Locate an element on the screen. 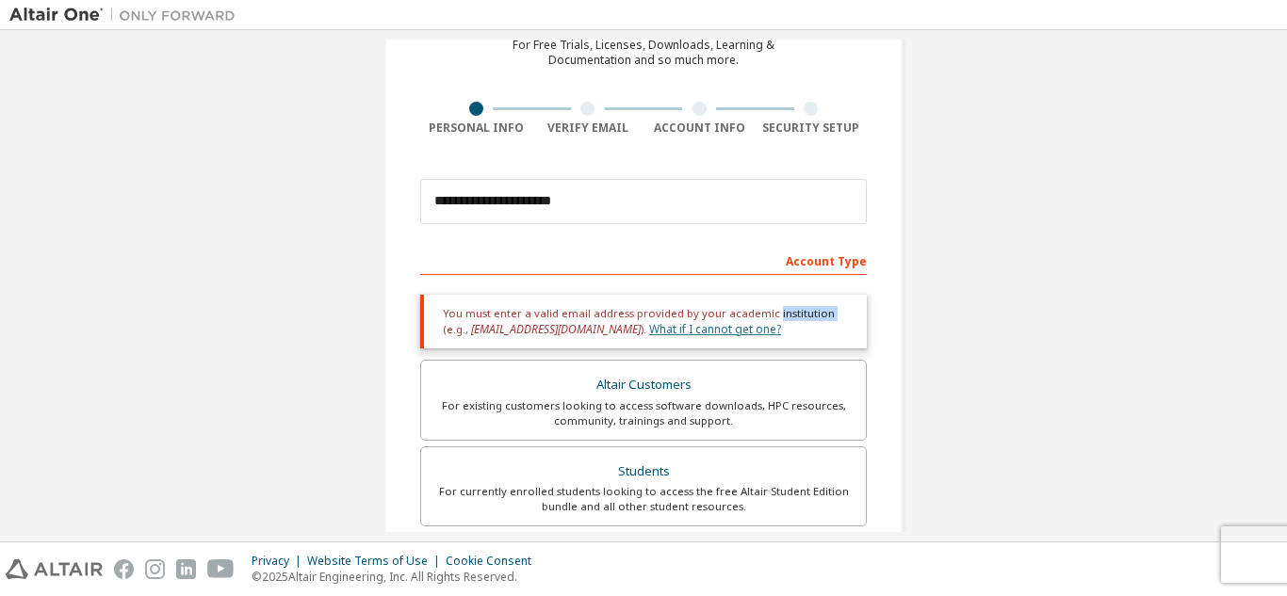 Image resolution: width=1287 pixels, height=596 pixels. p: © 2025 Altair Engineering, Inc. All Rights Reserved. is located at coordinates (397, 577).